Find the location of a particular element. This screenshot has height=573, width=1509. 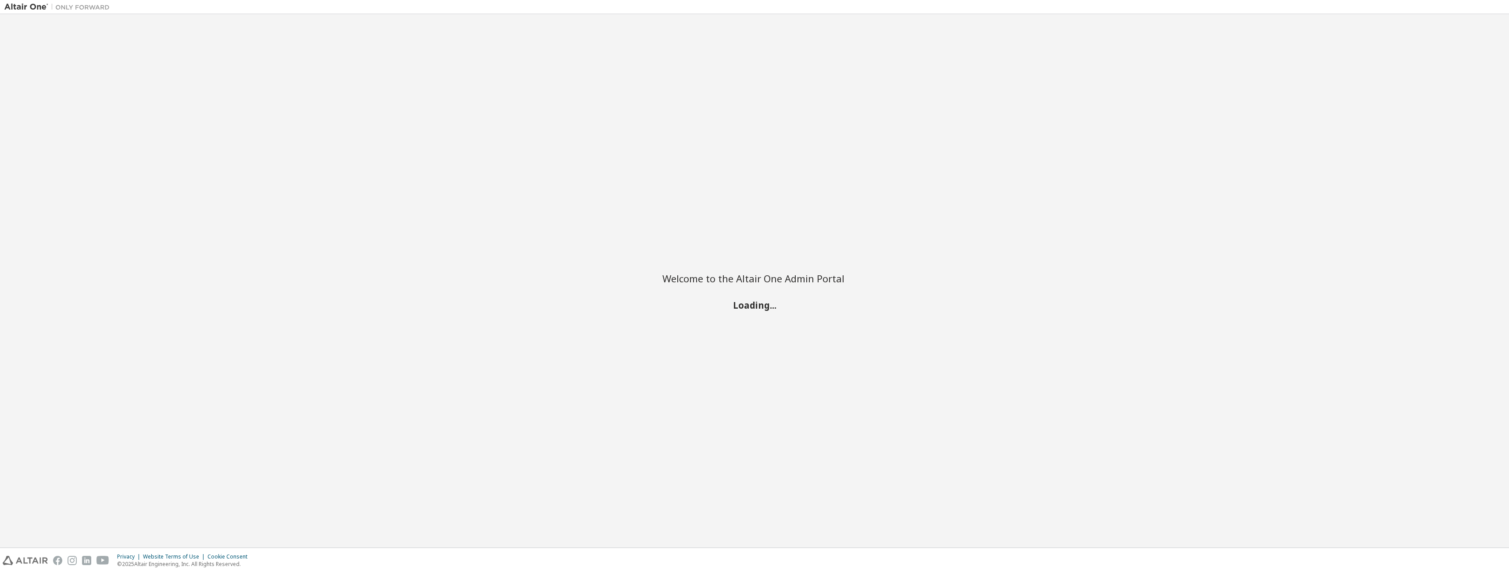

div: Website Terms of Use is located at coordinates (175, 556).